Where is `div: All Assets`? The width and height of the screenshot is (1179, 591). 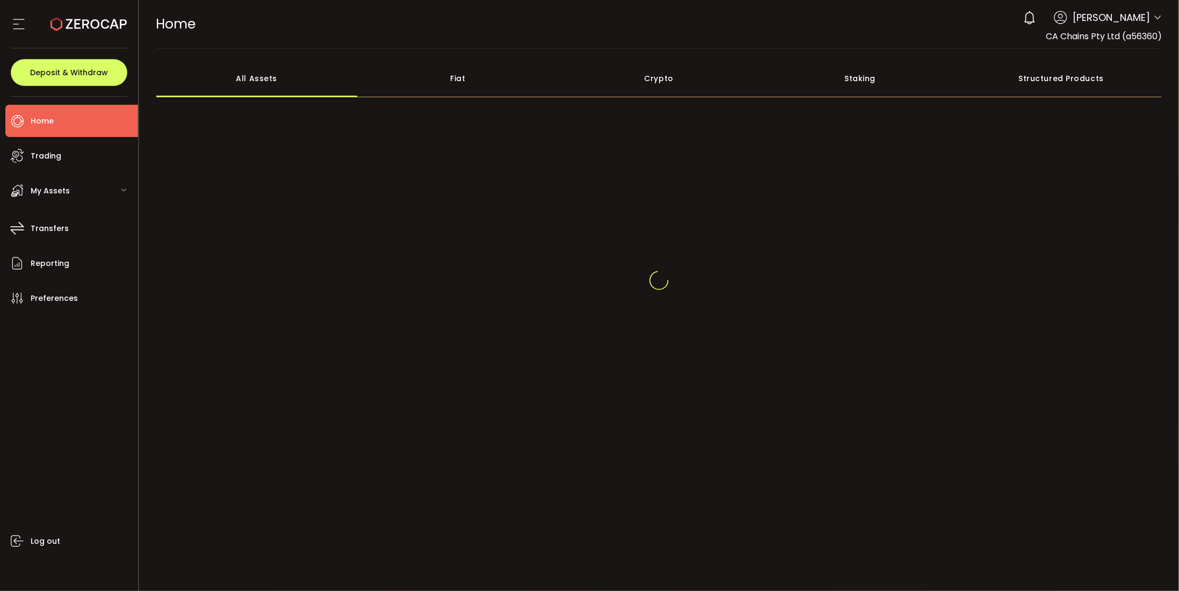
div: All Assets is located at coordinates (257, 78).